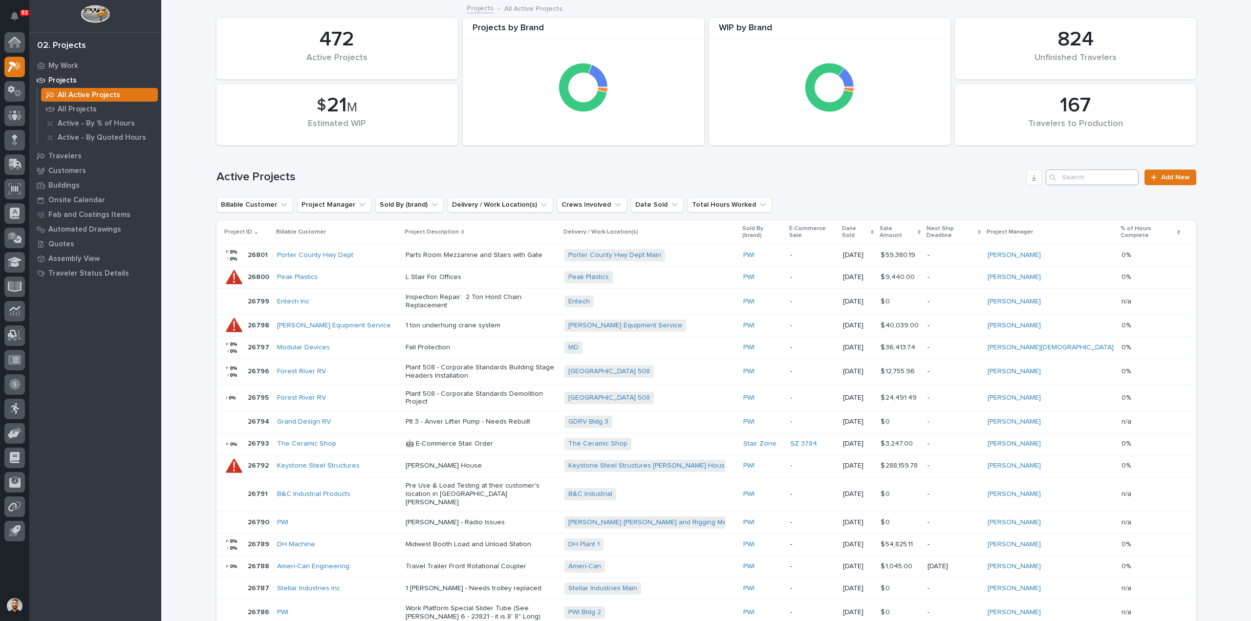 This screenshot has height=621, width=1251. I want to click on p: Plant 508 - Corporate Standards Demolition Project, so click(482, 398).